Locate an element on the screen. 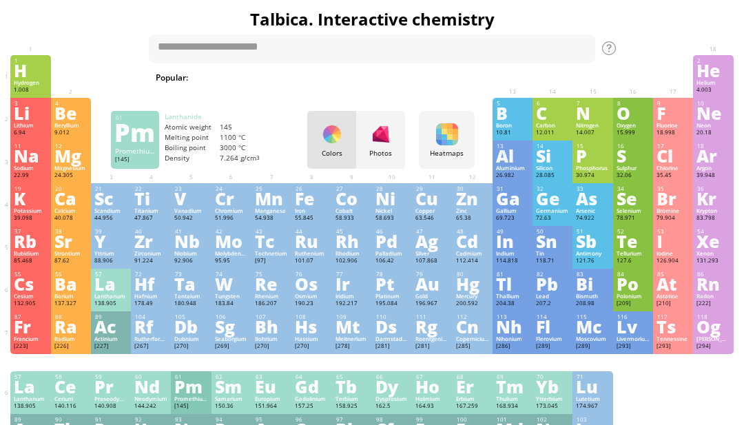 The image size is (744, 425). div: 88 is located at coordinates (71, 317).